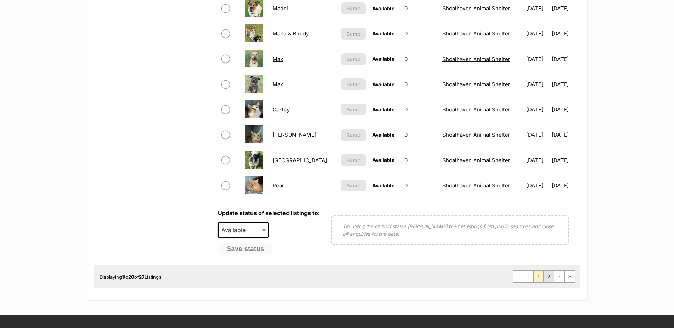 The height and width of the screenshot is (328, 674). What do you see at coordinates (538, 277) in the screenshot?
I see `span: Page 1` at bounding box center [538, 277].